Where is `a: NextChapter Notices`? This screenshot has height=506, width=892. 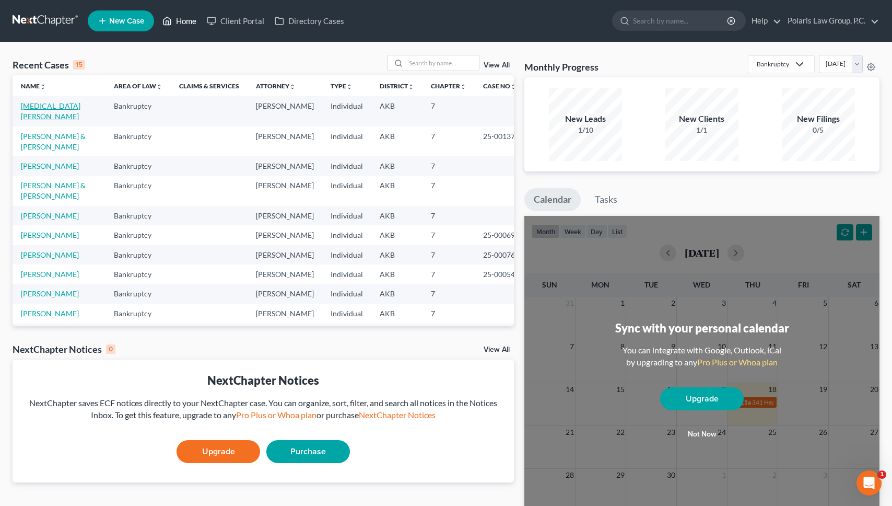
a: NextChapter Notices is located at coordinates (397, 414).